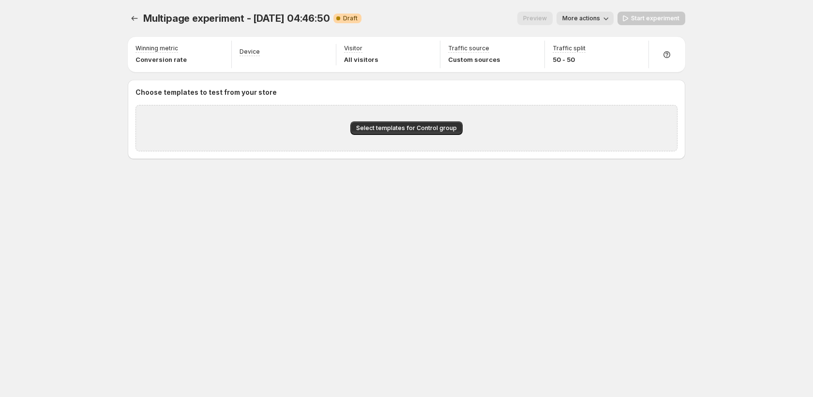 The width and height of the screenshot is (813, 397). I want to click on span: More actions, so click(581, 18).